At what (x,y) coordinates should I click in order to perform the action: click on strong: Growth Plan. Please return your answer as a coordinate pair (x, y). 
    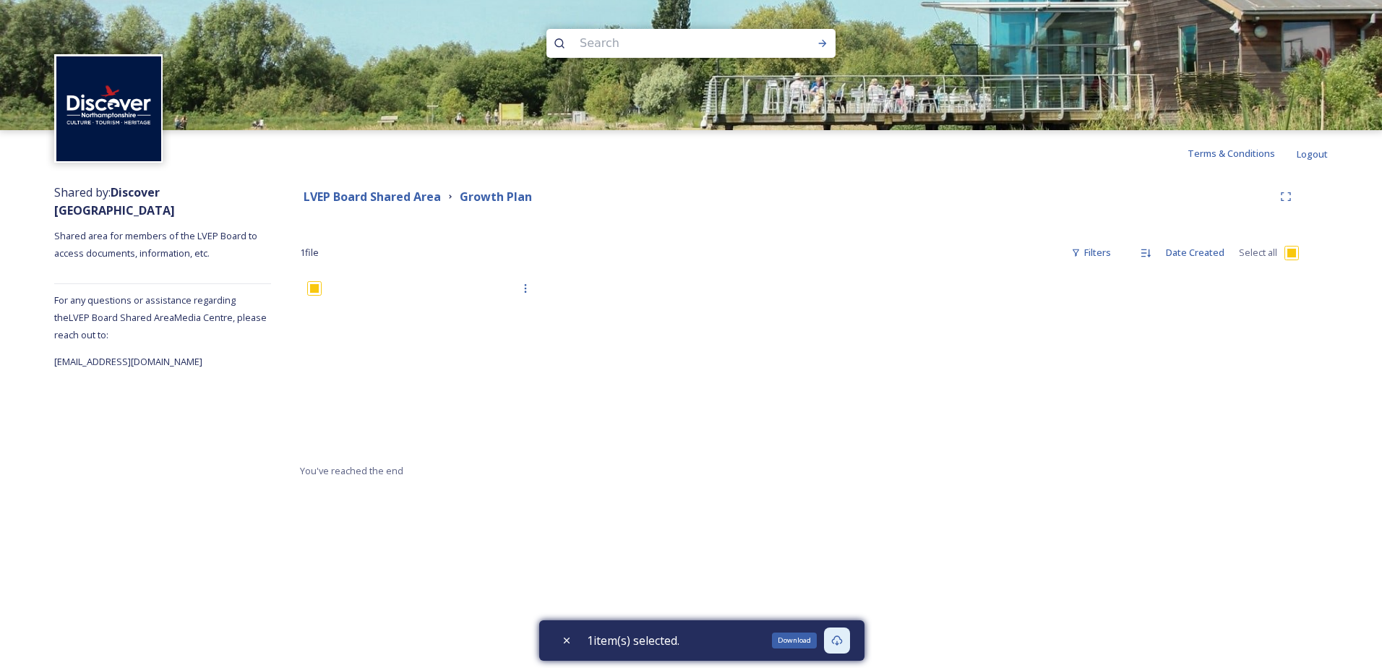
    Looking at the image, I should click on (496, 197).